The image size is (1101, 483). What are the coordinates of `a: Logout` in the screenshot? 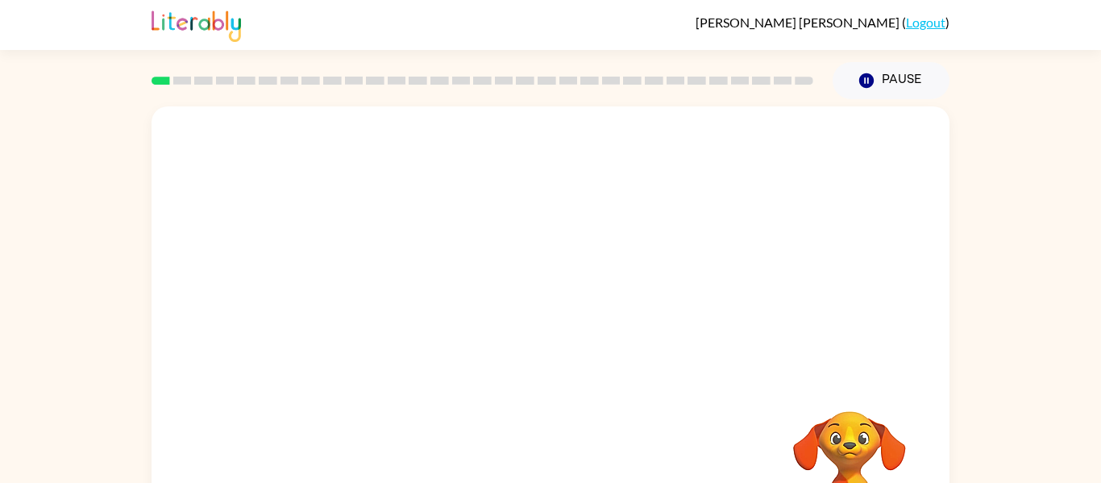 It's located at (925, 22).